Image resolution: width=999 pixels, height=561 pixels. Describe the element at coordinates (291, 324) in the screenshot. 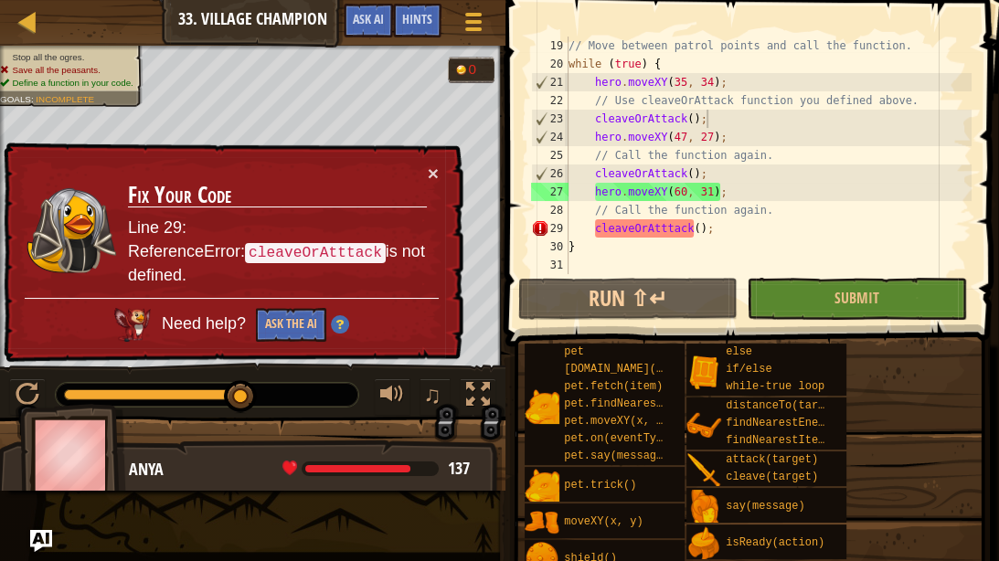

I see `button: Ask the AI` at that location.